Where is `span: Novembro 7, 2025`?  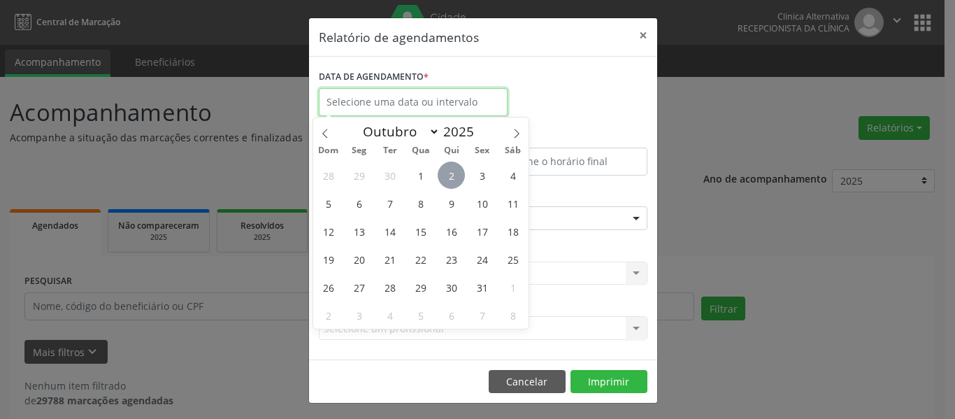
span: Novembro 7, 2025 is located at coordinates (481, 314).